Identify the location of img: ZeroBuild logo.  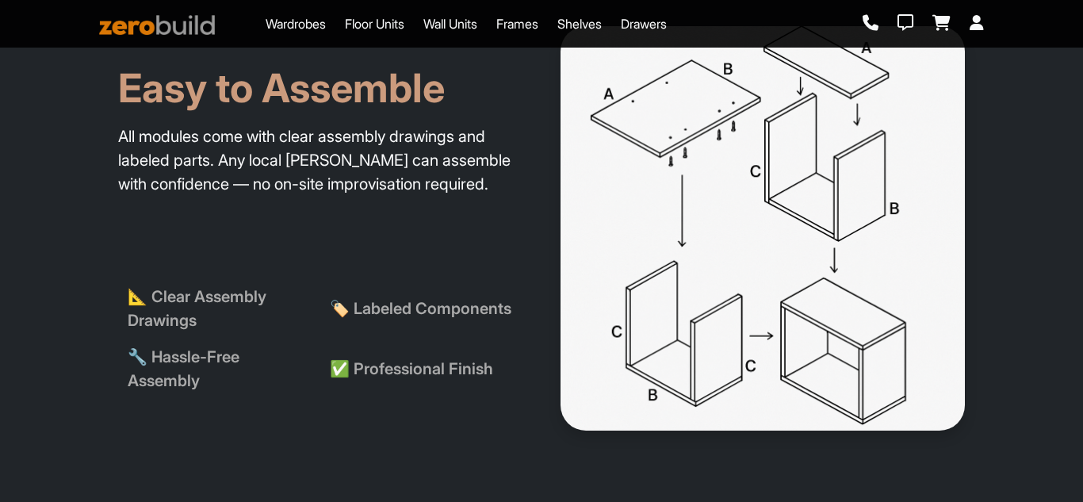
(157, 25).